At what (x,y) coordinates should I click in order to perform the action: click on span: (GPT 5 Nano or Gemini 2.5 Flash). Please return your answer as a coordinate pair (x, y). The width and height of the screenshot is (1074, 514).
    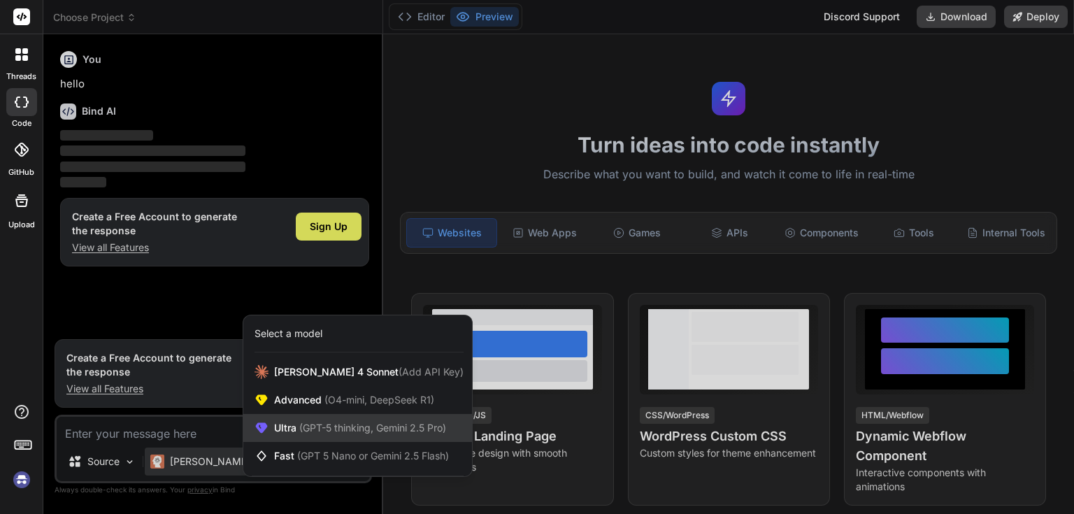
    Looking at the image, I should click on (373, 455).